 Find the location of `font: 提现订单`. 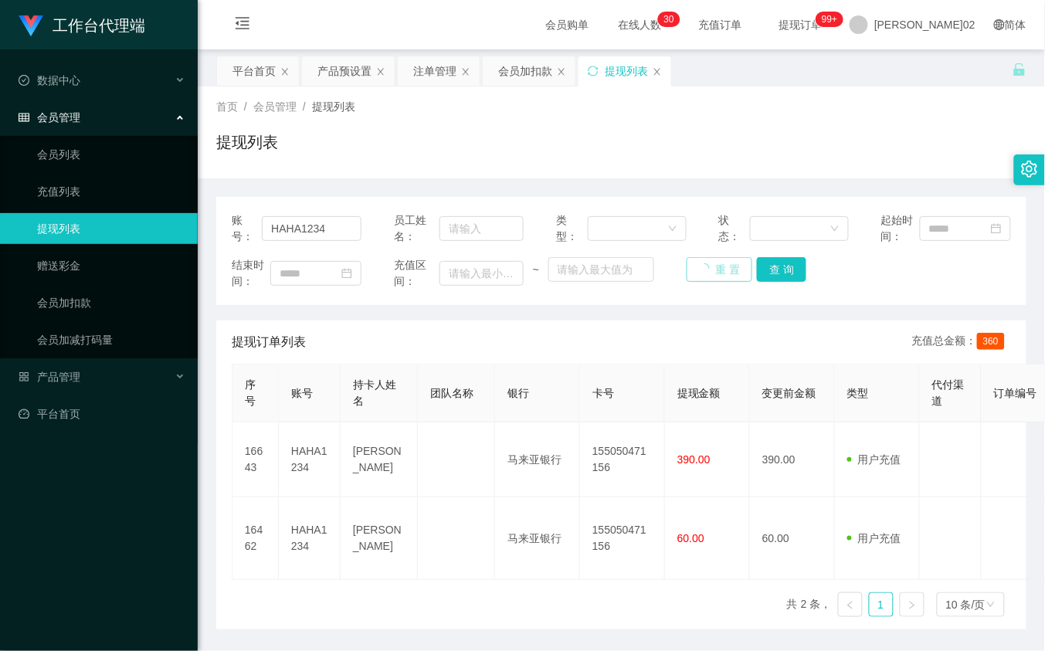

font: 提现订单 is located at coordinates (800, 25).